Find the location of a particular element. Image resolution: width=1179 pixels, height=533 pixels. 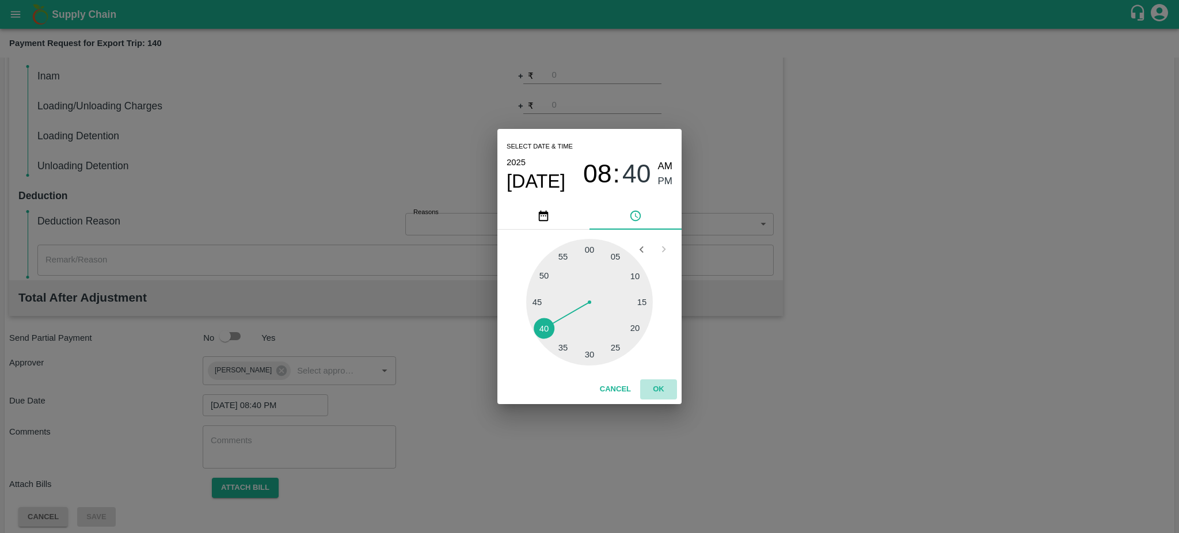

button: 40 is located at coordinates (637, 174).